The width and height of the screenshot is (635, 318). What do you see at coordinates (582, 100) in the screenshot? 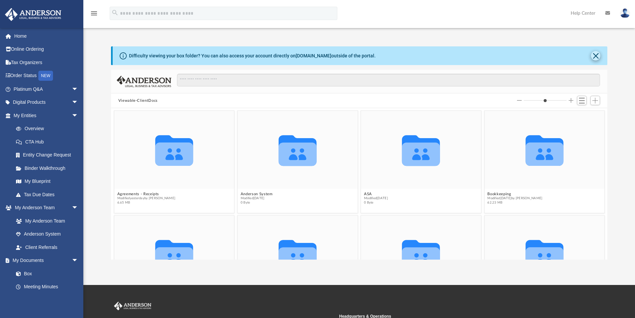
I see `button: Switch to List View` at bounding box center [582, 100].